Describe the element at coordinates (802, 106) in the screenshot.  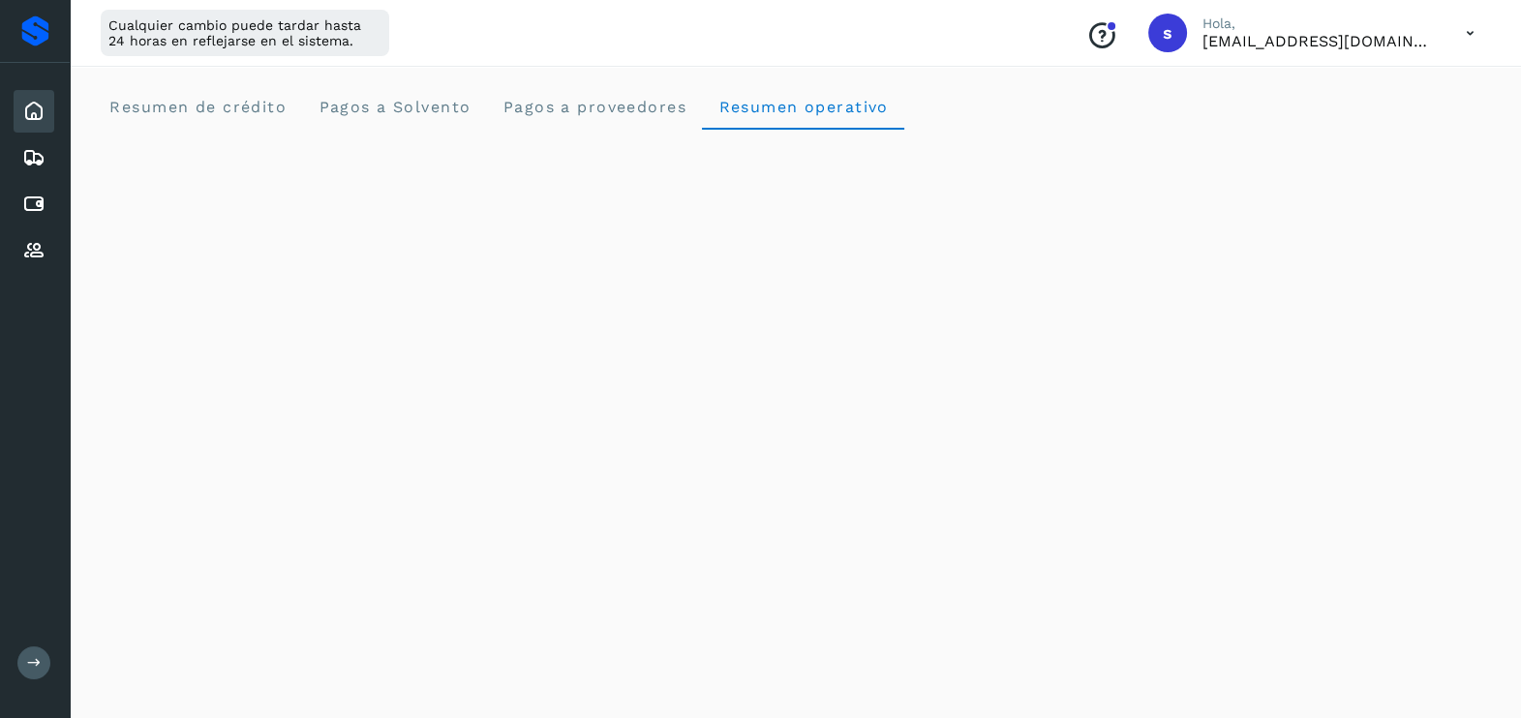
I see `span: Resumen operativo` at that location.